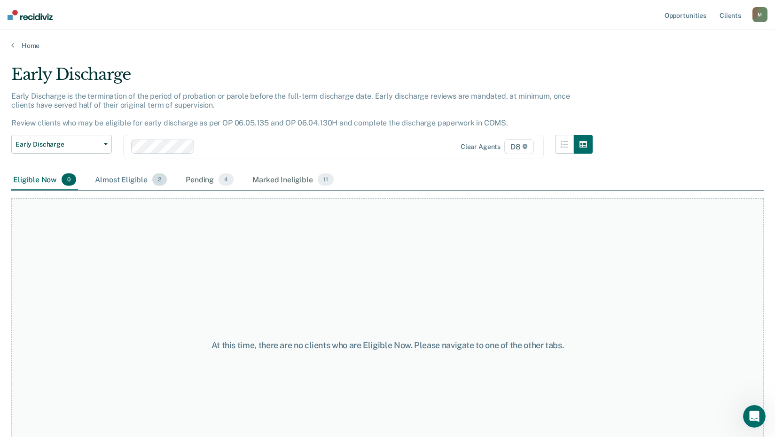  What do you see at coordinates (131, 180) in the screenshot?
I see `div: Almost Eligible2` at bounding box center [131, 180].